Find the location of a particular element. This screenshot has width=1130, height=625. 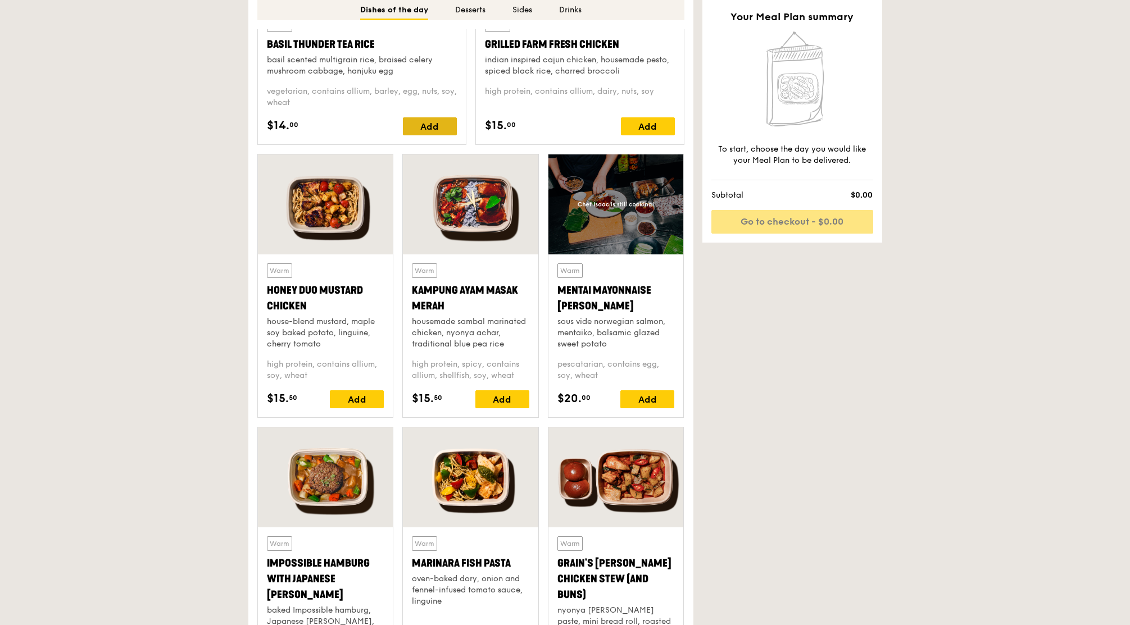

div: sous vide norwegian salmon, mentaiko, balsamic glazed sweet potato is located at coordinates (616, 333).